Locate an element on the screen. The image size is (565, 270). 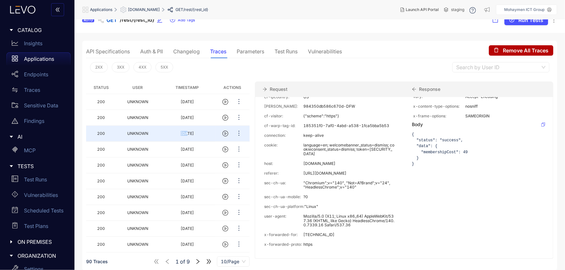
p: sec-ch-ua-platform: is located at coordinates (284, 207).